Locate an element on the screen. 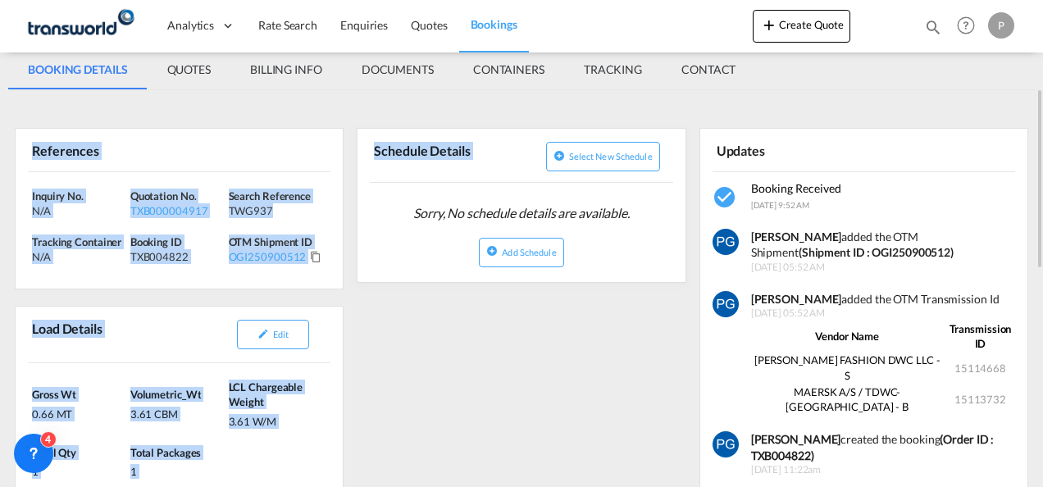 This screenshot has height=487, width=1043. span: Add Schedule is located at coordinates (529, 252).